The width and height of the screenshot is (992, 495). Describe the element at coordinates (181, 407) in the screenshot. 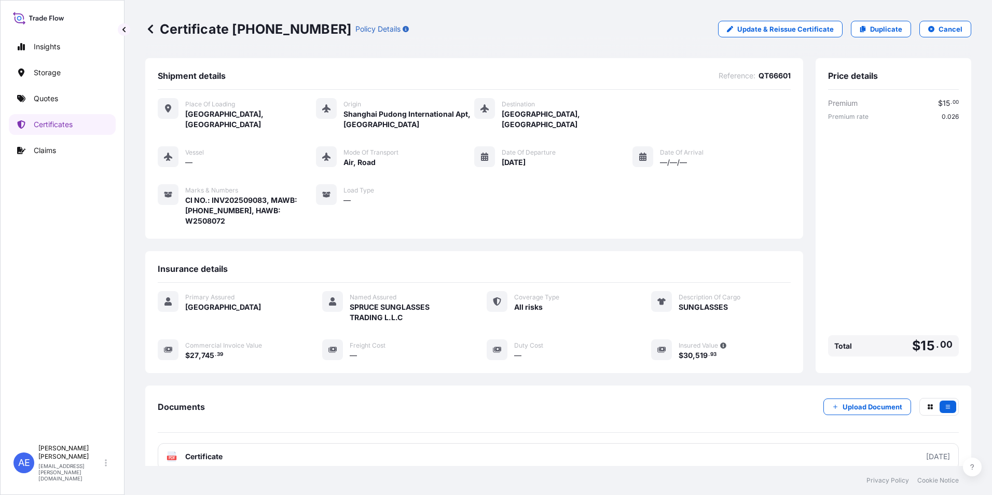

I see `span: Documents` at that location.